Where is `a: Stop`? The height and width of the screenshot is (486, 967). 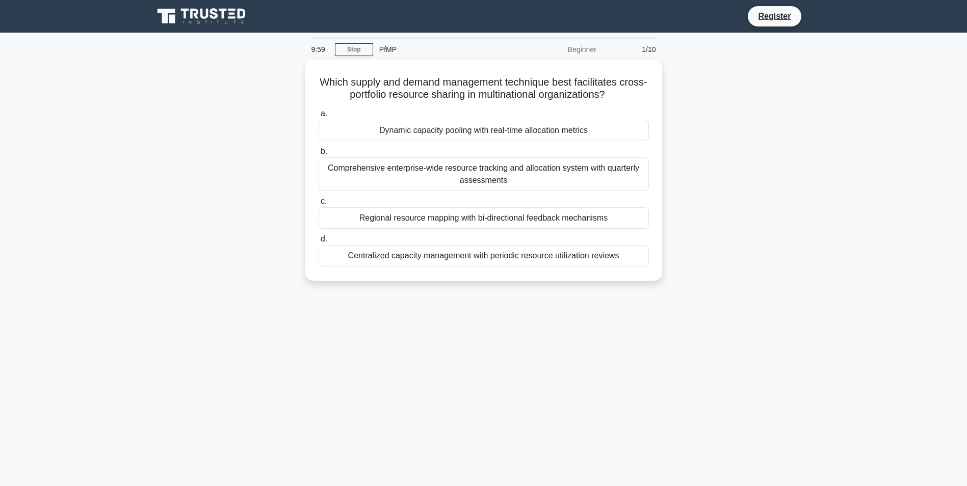
a: Stop is located at coordinates (354, 49).